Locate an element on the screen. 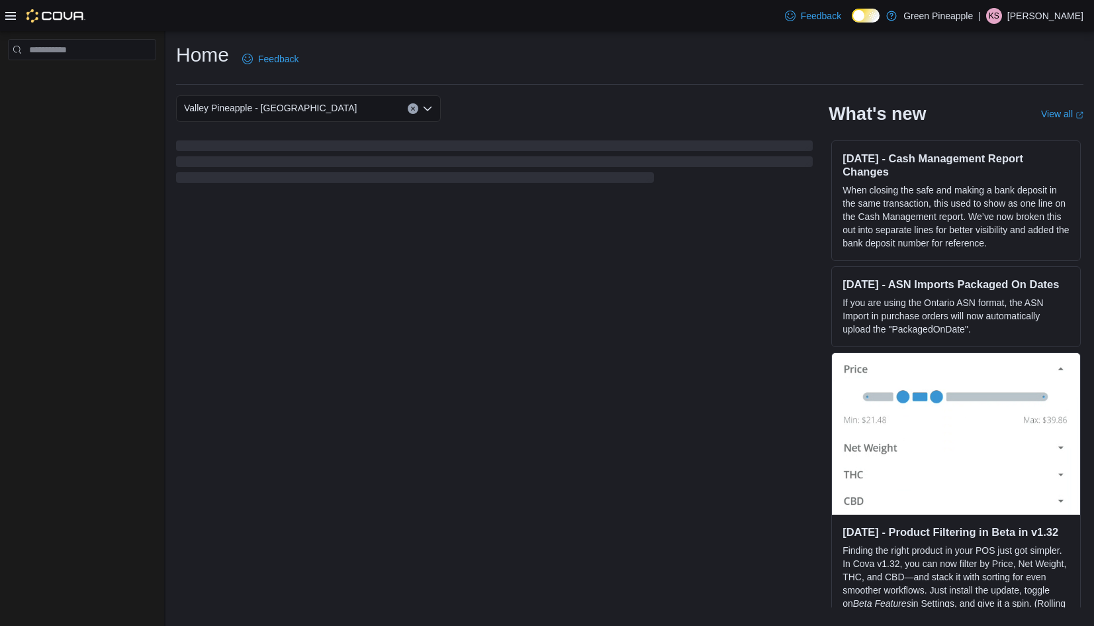  span: Dark Mode is located at coordinates (852, 23).